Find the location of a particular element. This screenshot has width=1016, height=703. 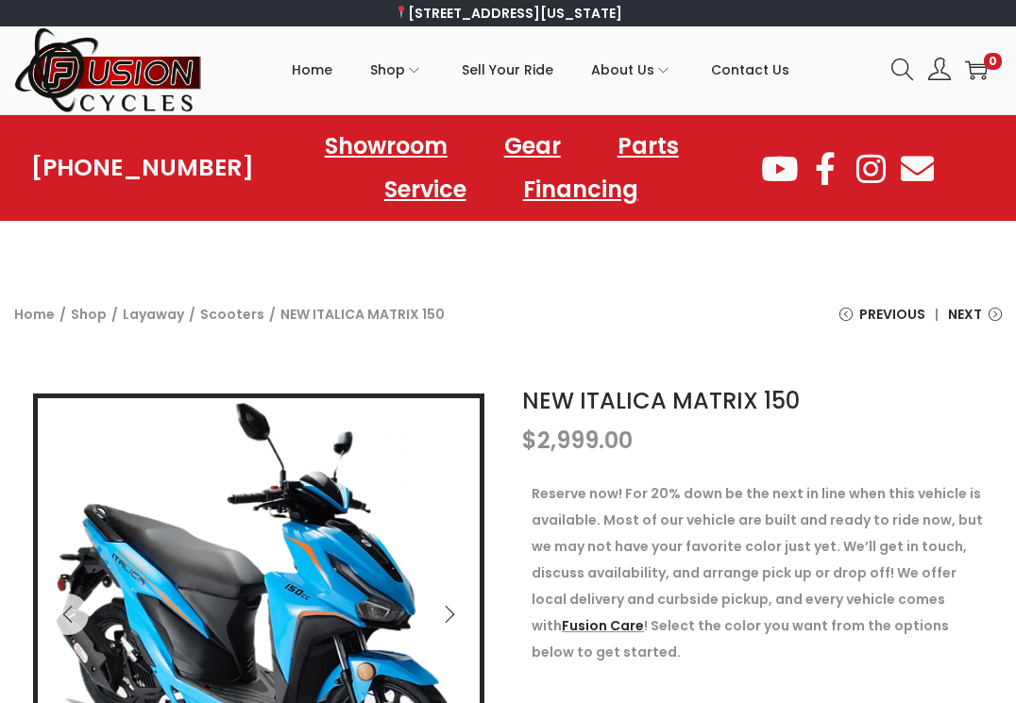

a: Scooters is located at coordinates (232, 314).